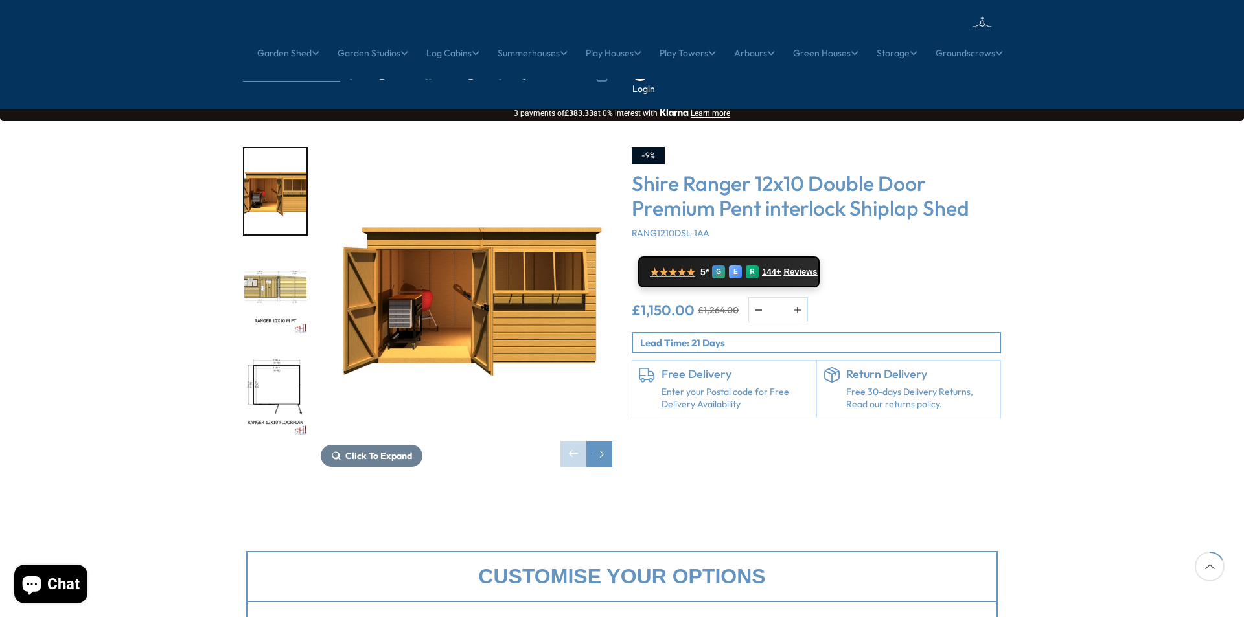 The image size is (1244, 617). What do you see at coordinates (718, 310) in the screenshot?
I see `del: £1,264.00` at bounding box center [718, 310].